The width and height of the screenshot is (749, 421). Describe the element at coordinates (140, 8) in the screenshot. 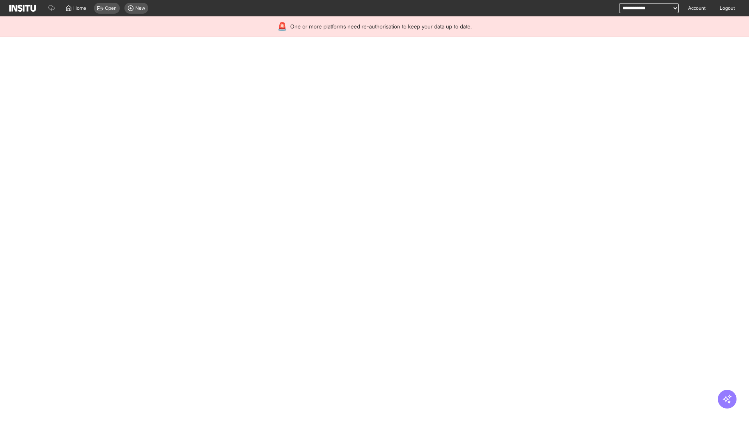

I see `span: New` at that location.